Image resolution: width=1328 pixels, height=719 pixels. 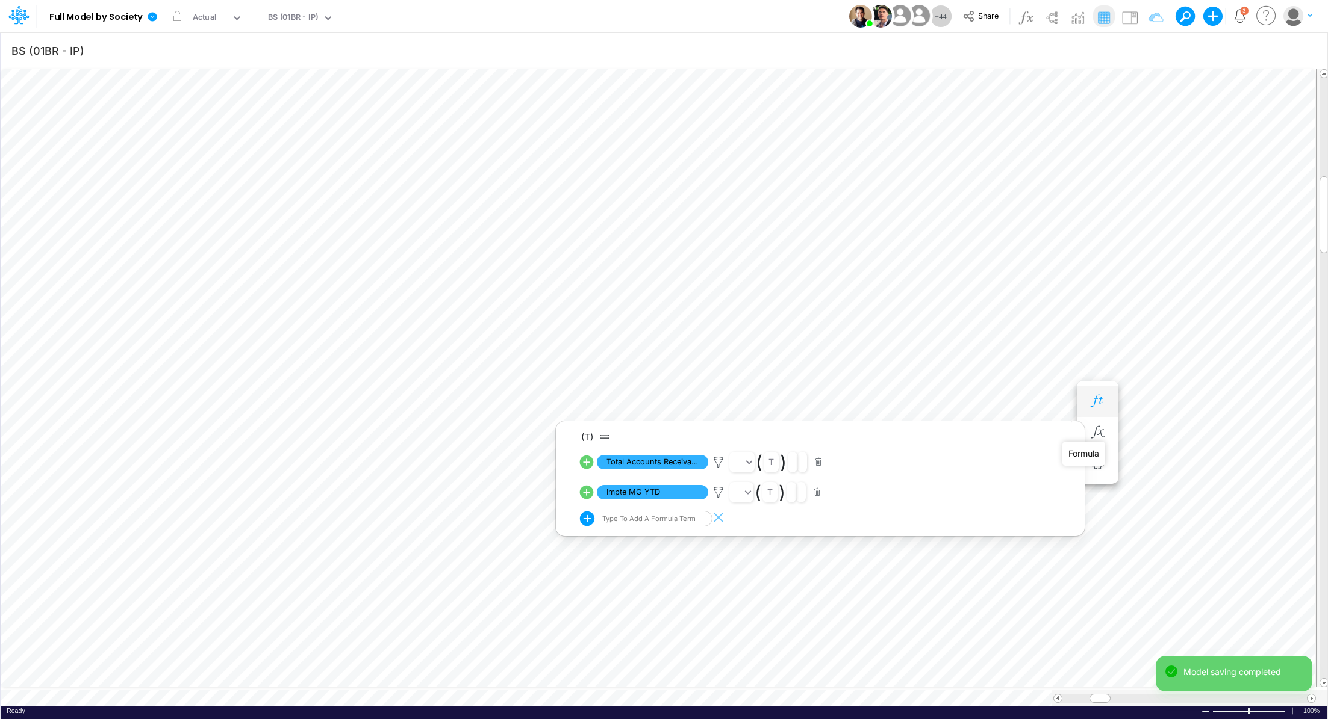 I want to click on span: 100%, so click(x=1312, y=711).